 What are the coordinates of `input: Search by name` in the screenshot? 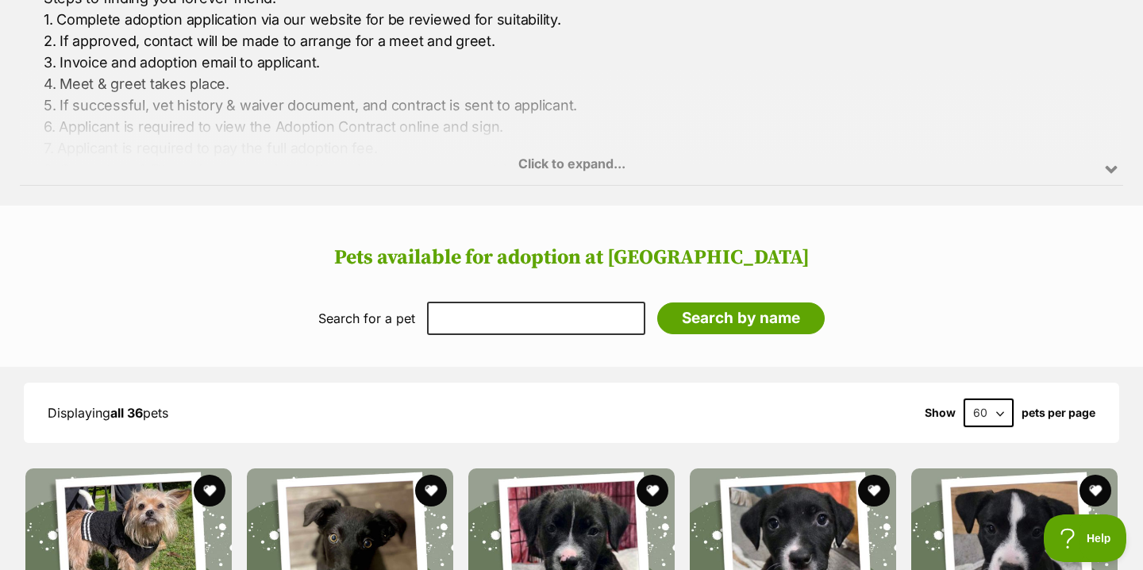 It's located at (741, 318).